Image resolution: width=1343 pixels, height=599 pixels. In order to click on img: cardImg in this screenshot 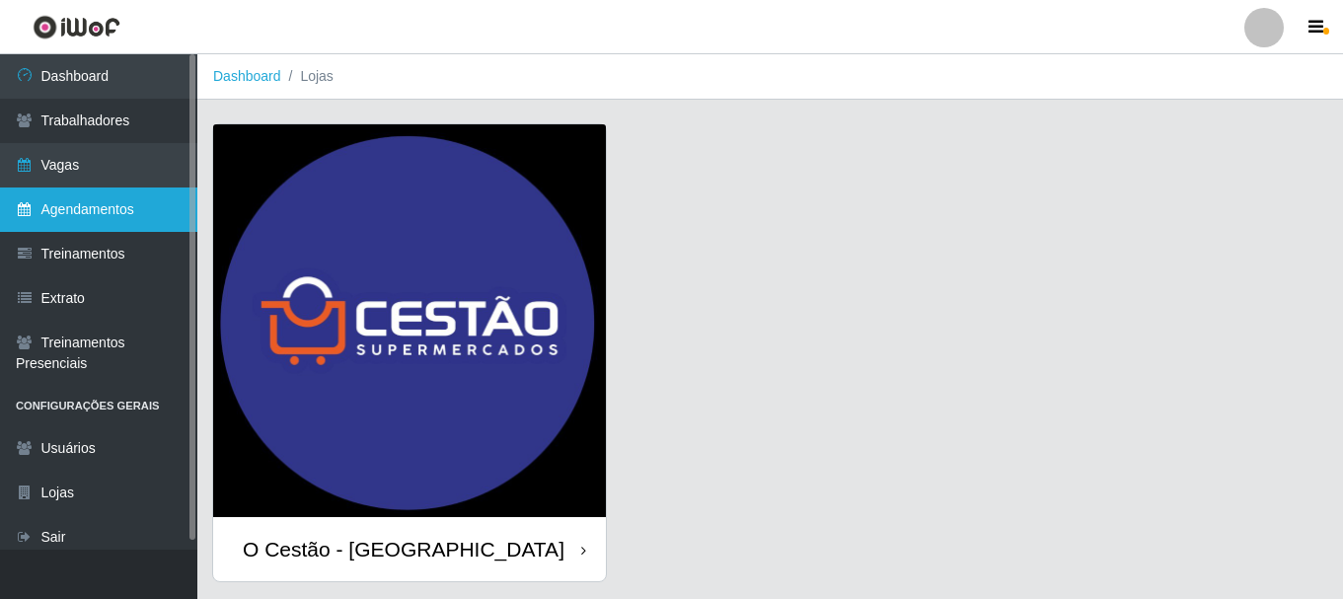, I will do `click(410, 321)`.